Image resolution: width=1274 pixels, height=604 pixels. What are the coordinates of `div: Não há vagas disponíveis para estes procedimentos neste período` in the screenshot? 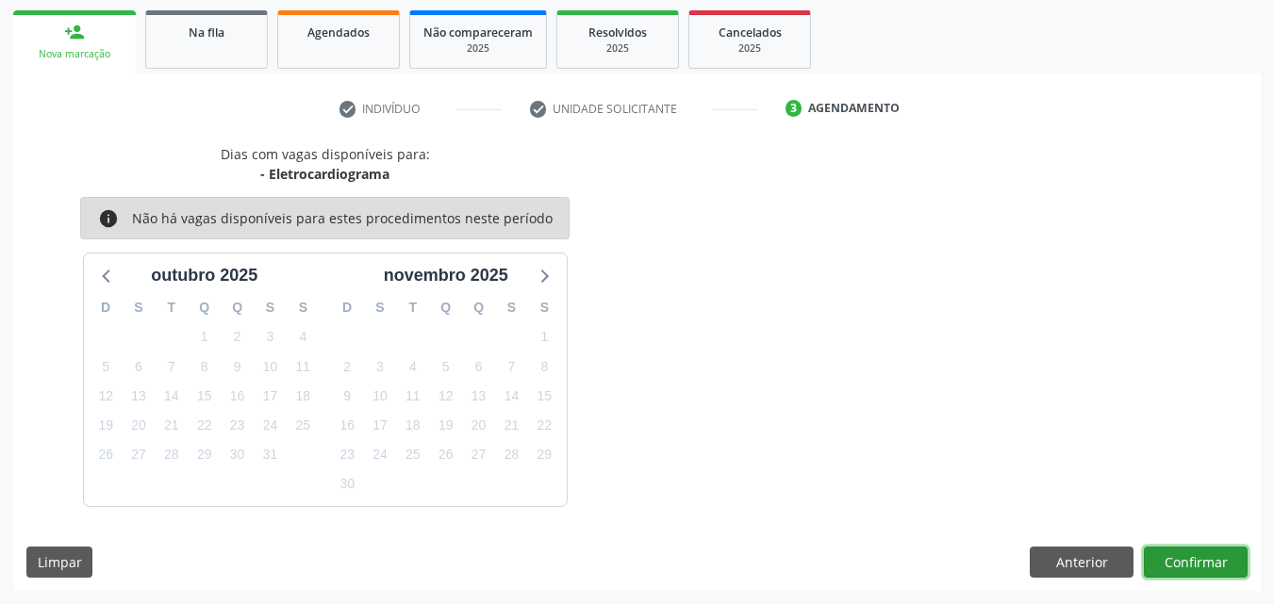 It's located at (342, 219).